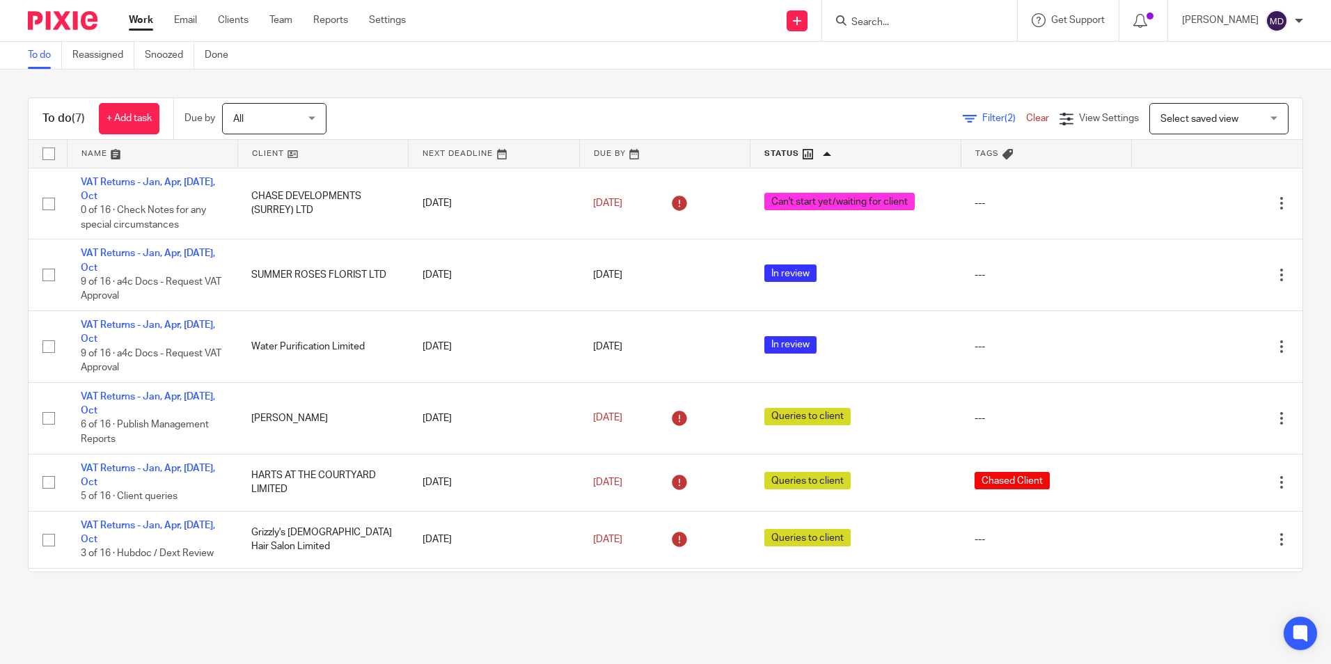 This screenshot has height=664, width=1331. What do you see at coordinates (63, 118) in the screenshot?
I see `h1: To do` at bounding box center [63, 118].